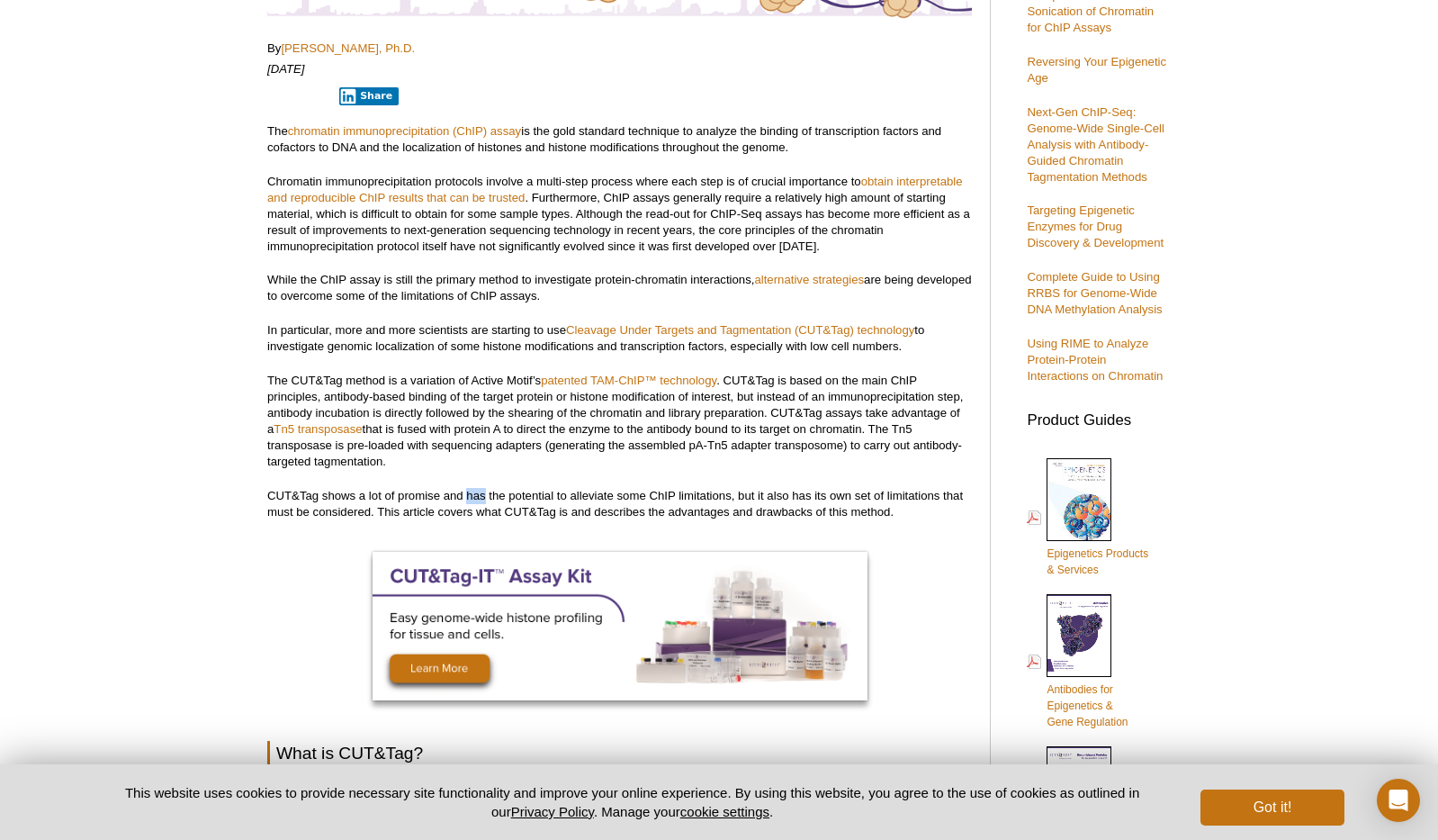  I want to click on img: Abs_epi_2015_cover_web_70x200, so click(1079, 635).